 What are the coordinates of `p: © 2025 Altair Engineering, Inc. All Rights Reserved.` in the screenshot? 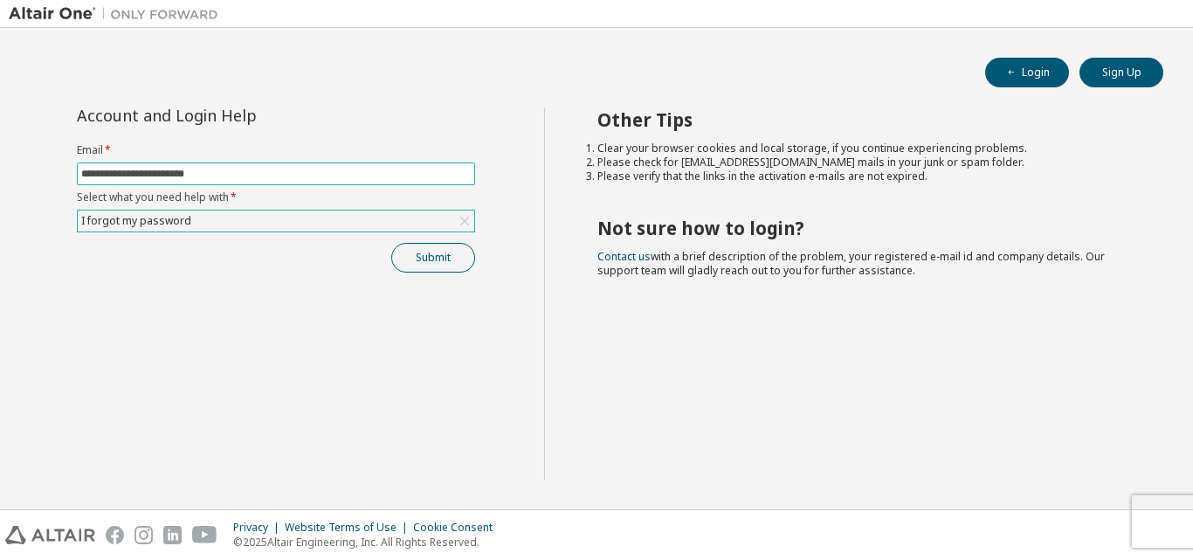 It's located at (368, 541).